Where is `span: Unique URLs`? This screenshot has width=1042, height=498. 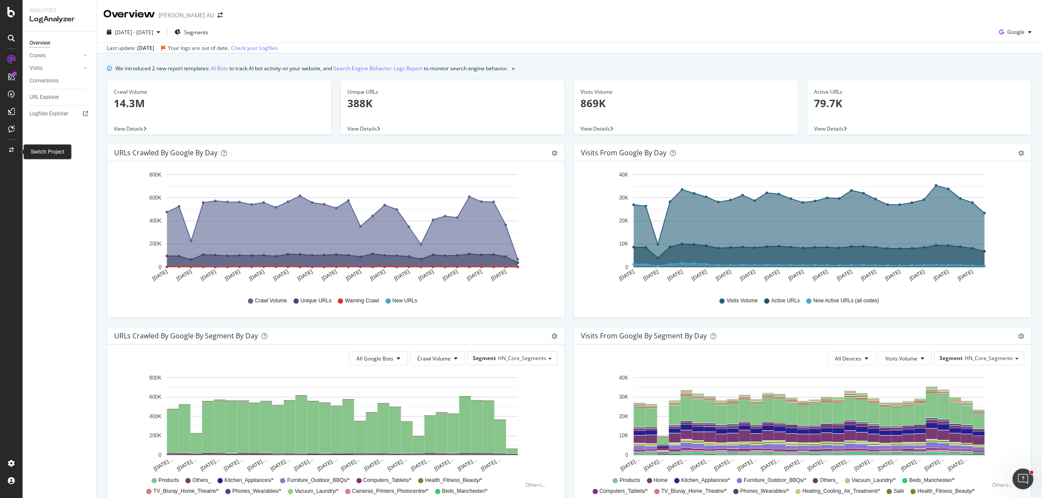 span: Unique URLs is located at coordinates (316, 301).